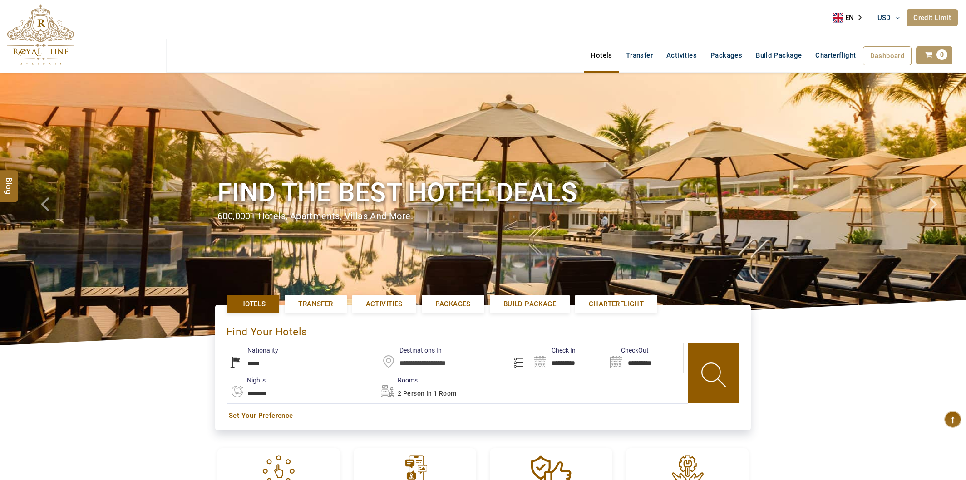  What do you see at coordinates (384, 304) in the screenshot?
I see `span: Activities` at bounding box center [384, 304].